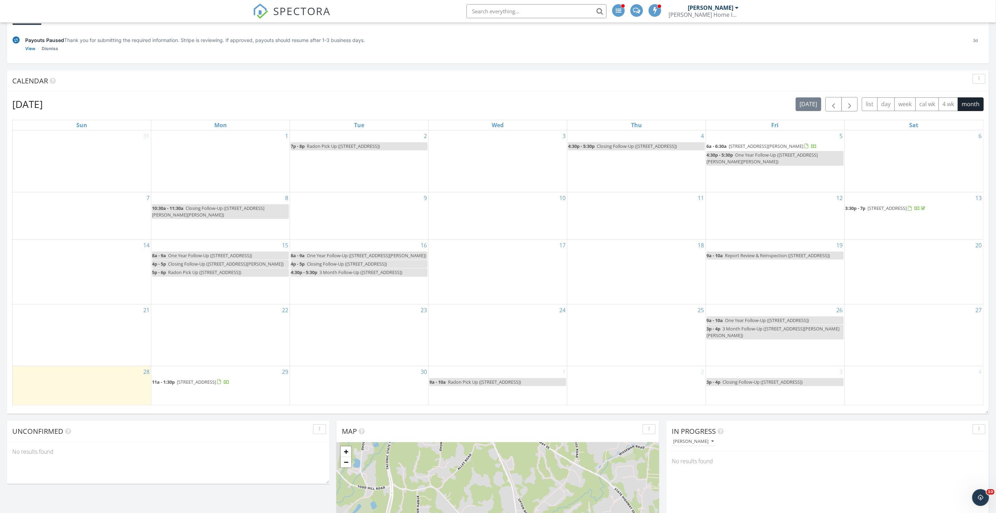  I want to click on span: Unconfirmed, so click(38, 431).